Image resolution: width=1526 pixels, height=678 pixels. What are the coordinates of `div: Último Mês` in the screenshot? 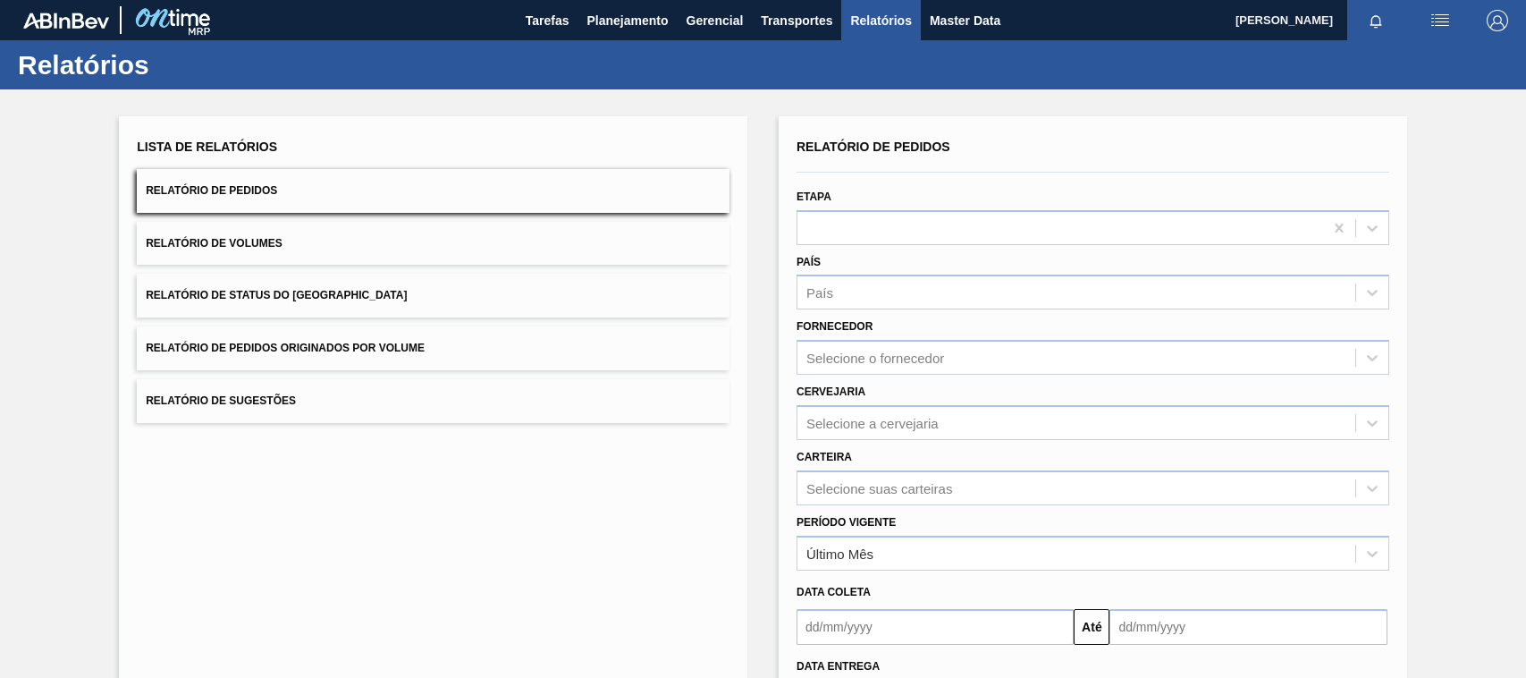 It's located at (840, 553).